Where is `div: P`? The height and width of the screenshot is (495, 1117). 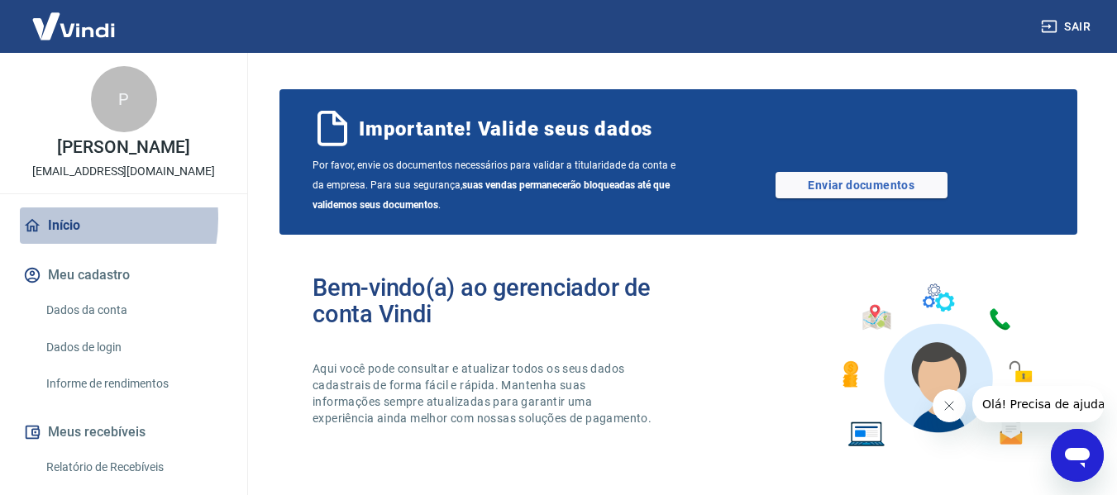
div: P is located at coordinates (124, 99).